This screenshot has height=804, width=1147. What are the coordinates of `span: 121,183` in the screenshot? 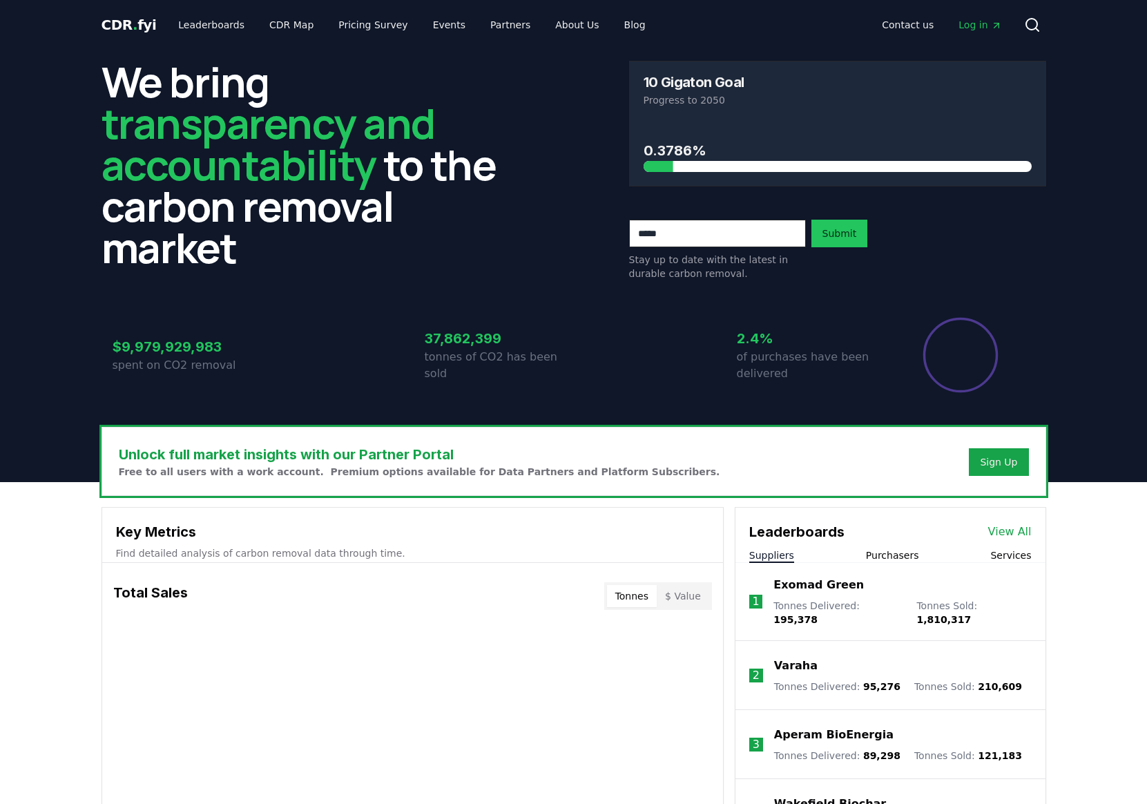 It's located at (1000, 755).